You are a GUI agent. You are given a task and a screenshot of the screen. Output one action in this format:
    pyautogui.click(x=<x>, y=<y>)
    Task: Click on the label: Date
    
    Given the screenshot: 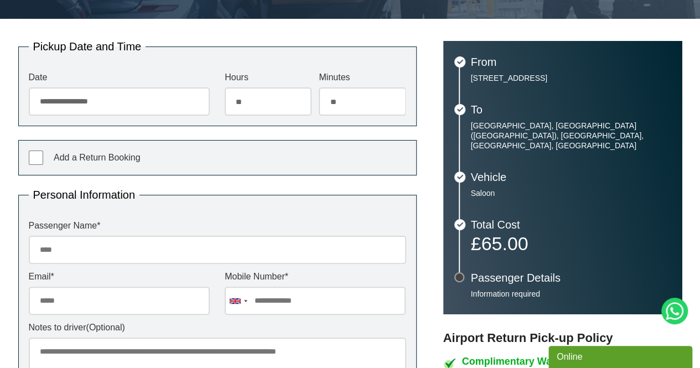 What is the action you would take?
    pyautogui.click(x=119, y=77)
    